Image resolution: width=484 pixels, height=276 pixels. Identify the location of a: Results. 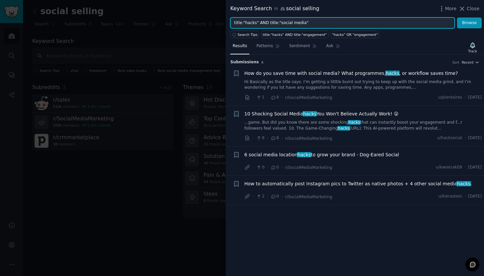
(240, 47).